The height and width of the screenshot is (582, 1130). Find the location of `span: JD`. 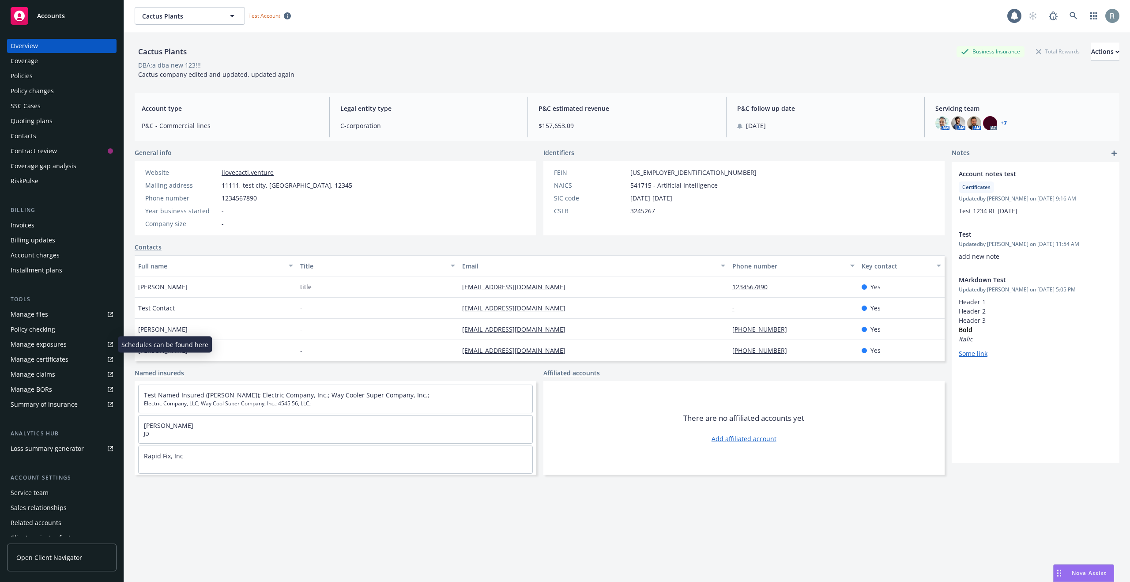

span: JD is located at coordinates (336, 434).